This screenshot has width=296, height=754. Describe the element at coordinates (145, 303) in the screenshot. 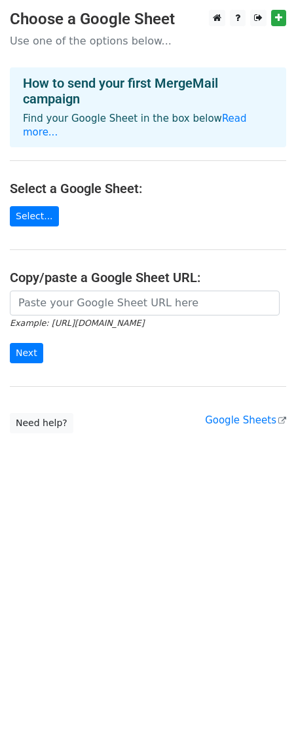

I see `input: Paste your Google Sheet URL here` at that location.